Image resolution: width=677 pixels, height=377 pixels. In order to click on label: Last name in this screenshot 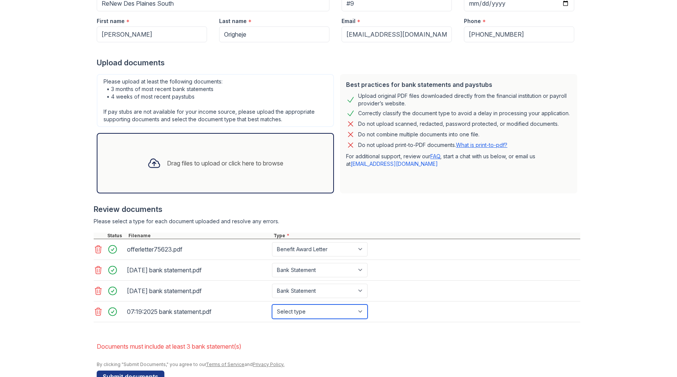, I will do `click(233, 21)`.